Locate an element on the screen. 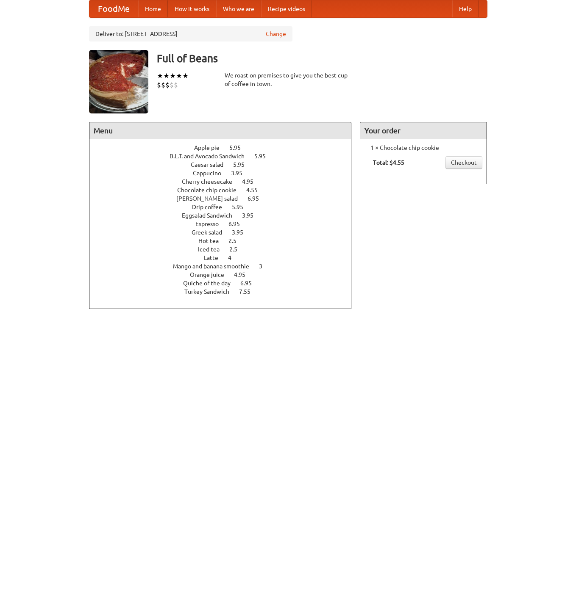 This screenshot has width=576, height=599. span: Apple pie is located at coordinates (211, 148).